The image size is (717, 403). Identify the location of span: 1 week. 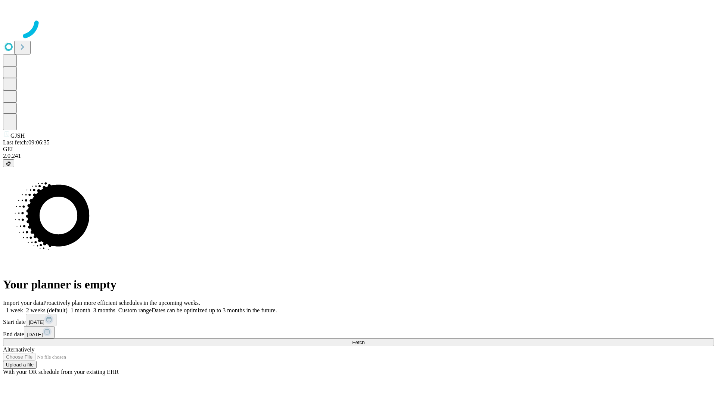
(15, 310).